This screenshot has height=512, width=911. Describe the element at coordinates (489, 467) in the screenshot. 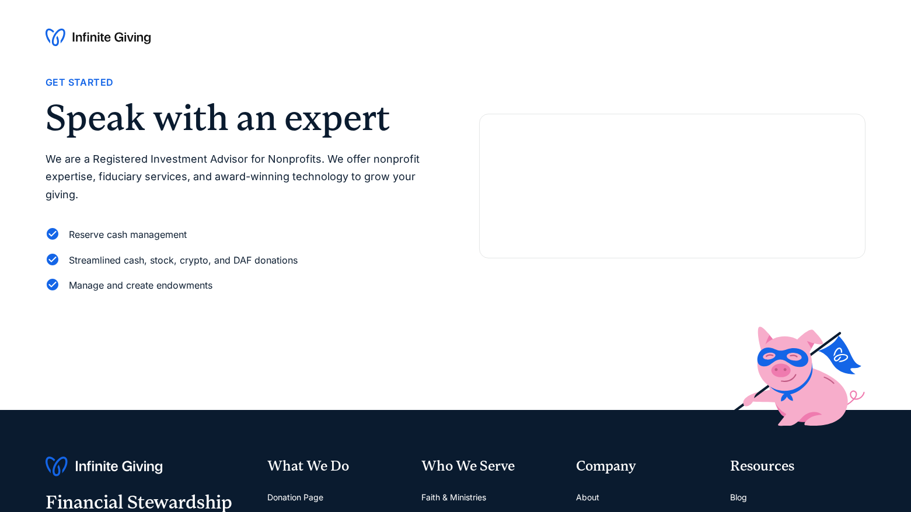

I see `div: Who We Serve` at that location.